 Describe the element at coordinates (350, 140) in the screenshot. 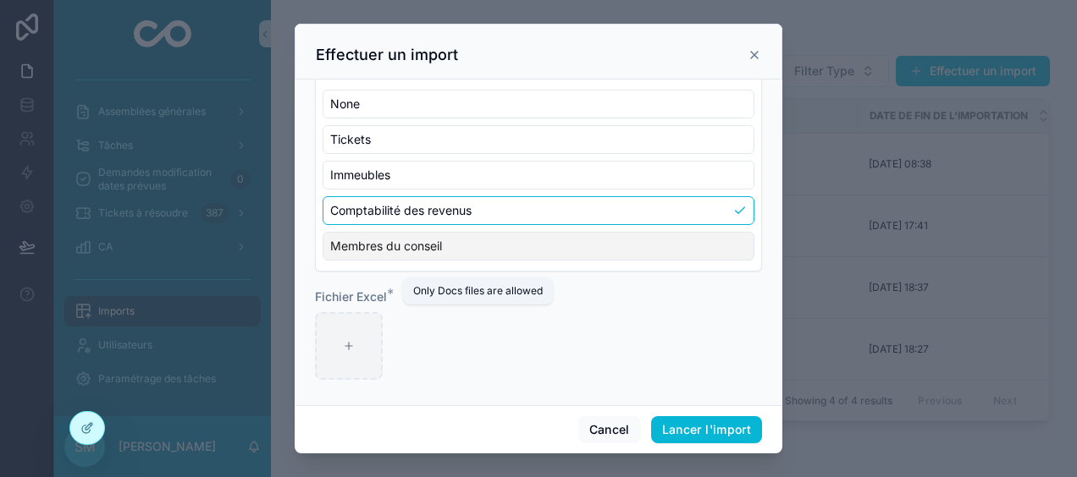

I see `span: Tickets` at that location.